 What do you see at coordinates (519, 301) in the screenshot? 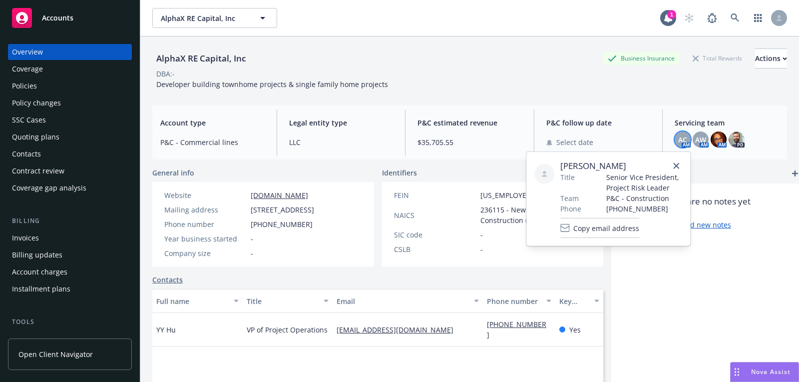
I see `button: Phone number` at bounding box center [519, 301].